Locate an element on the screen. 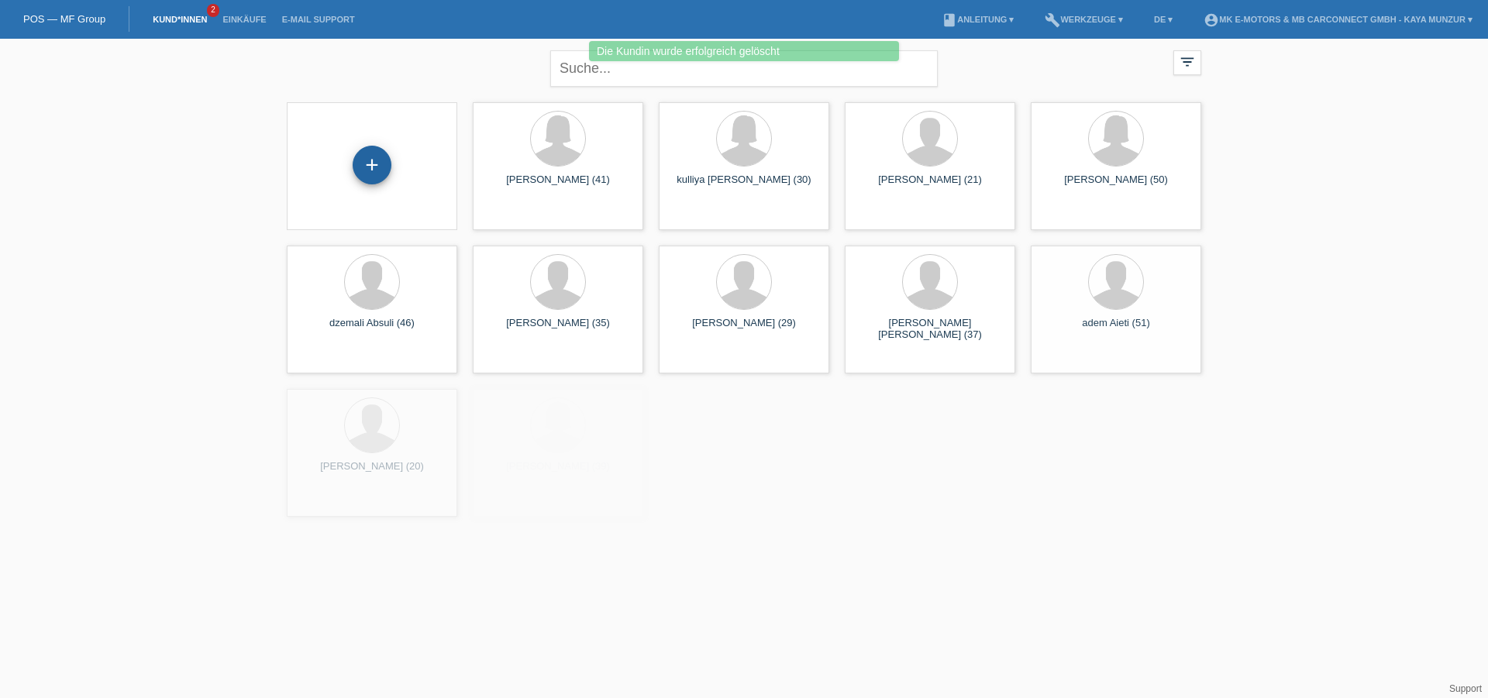 The width and height of the screenshot is (1488, 698). div: Die Kundin wurde erfolgreich gelöscht is located at coordinates (744, 51).